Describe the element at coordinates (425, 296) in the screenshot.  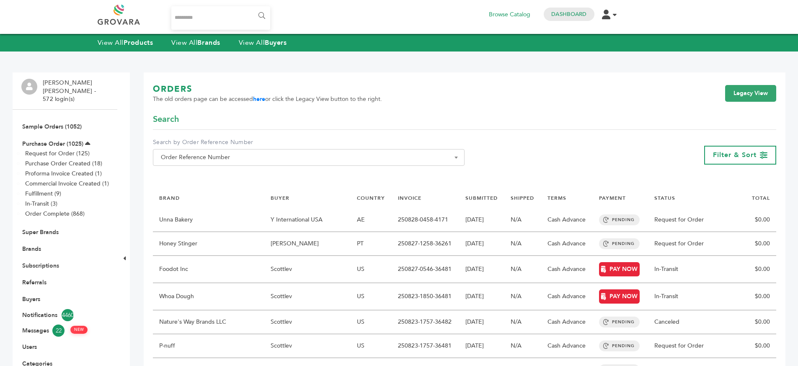
I see `td: 250823-1850-36481` at that location.